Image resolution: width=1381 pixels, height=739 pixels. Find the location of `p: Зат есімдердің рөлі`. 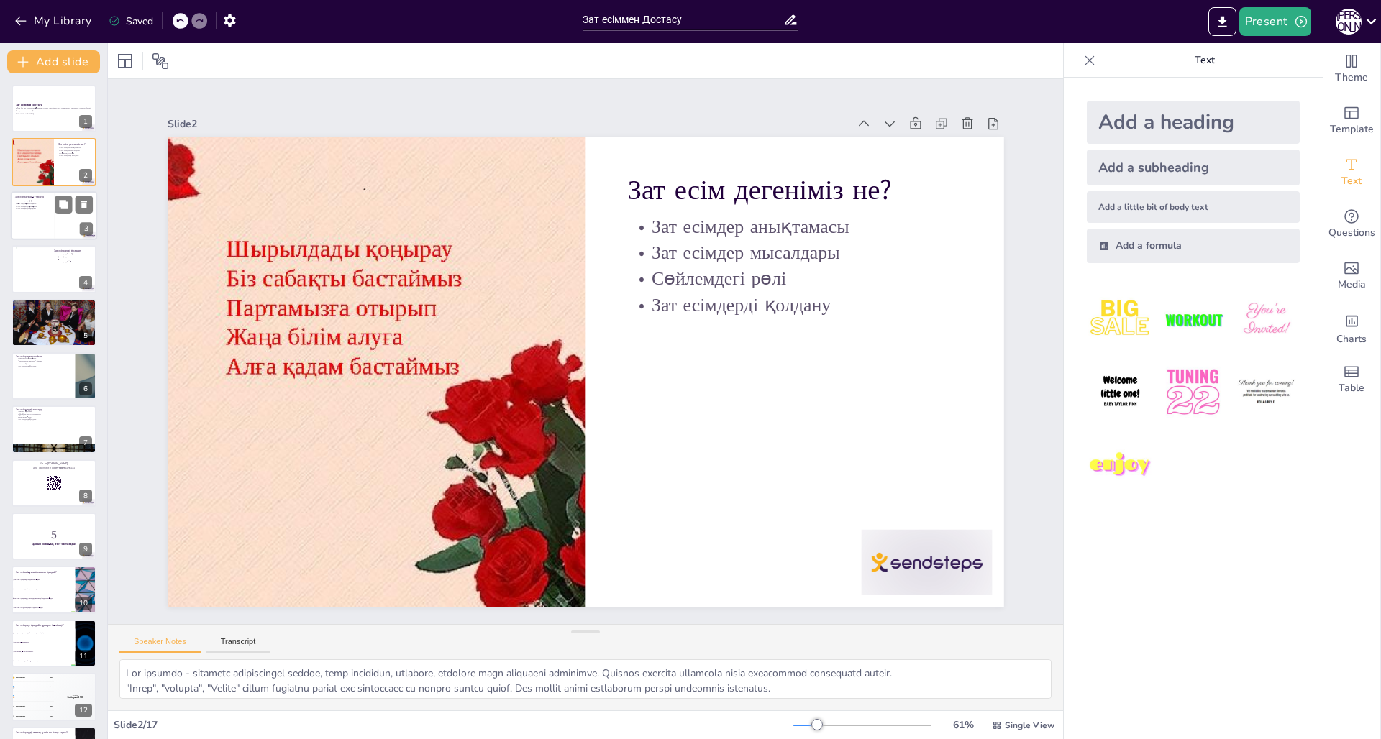

p: Зат есімдердің рөлі is located at coordinates (73, 263).